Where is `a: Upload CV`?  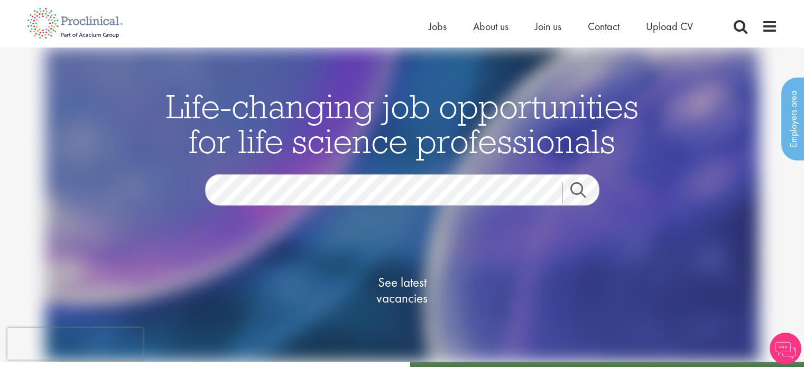
a: Upload CV is located at coordinates (669, 26).